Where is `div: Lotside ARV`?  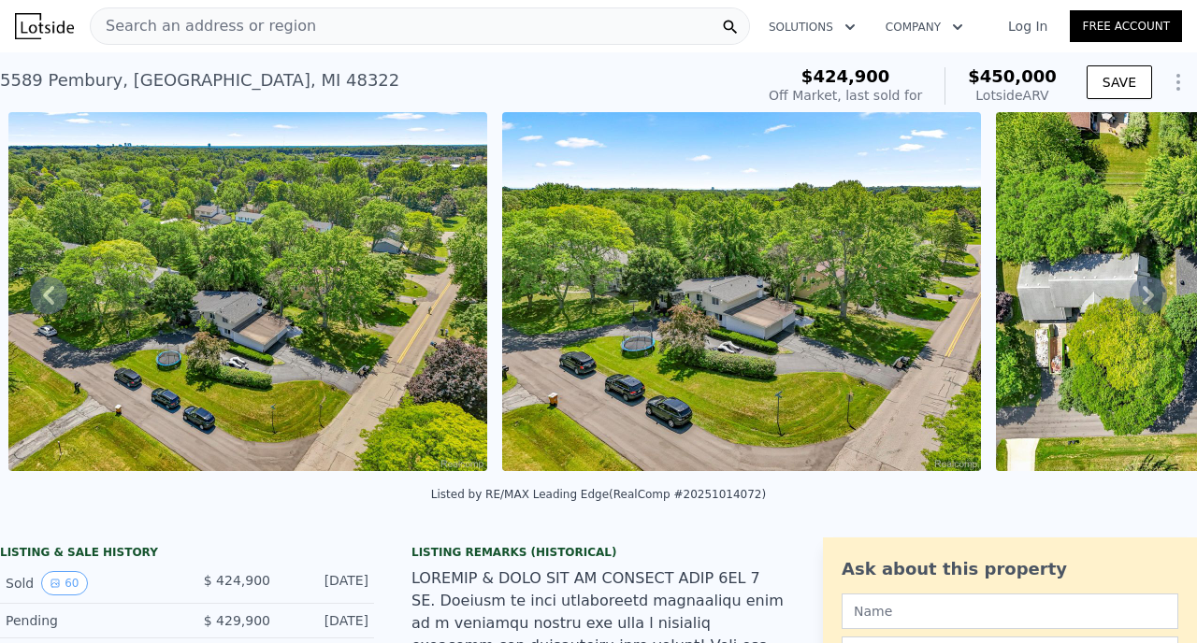
div: Lotside ARV is located at coordinates (1012, 95).